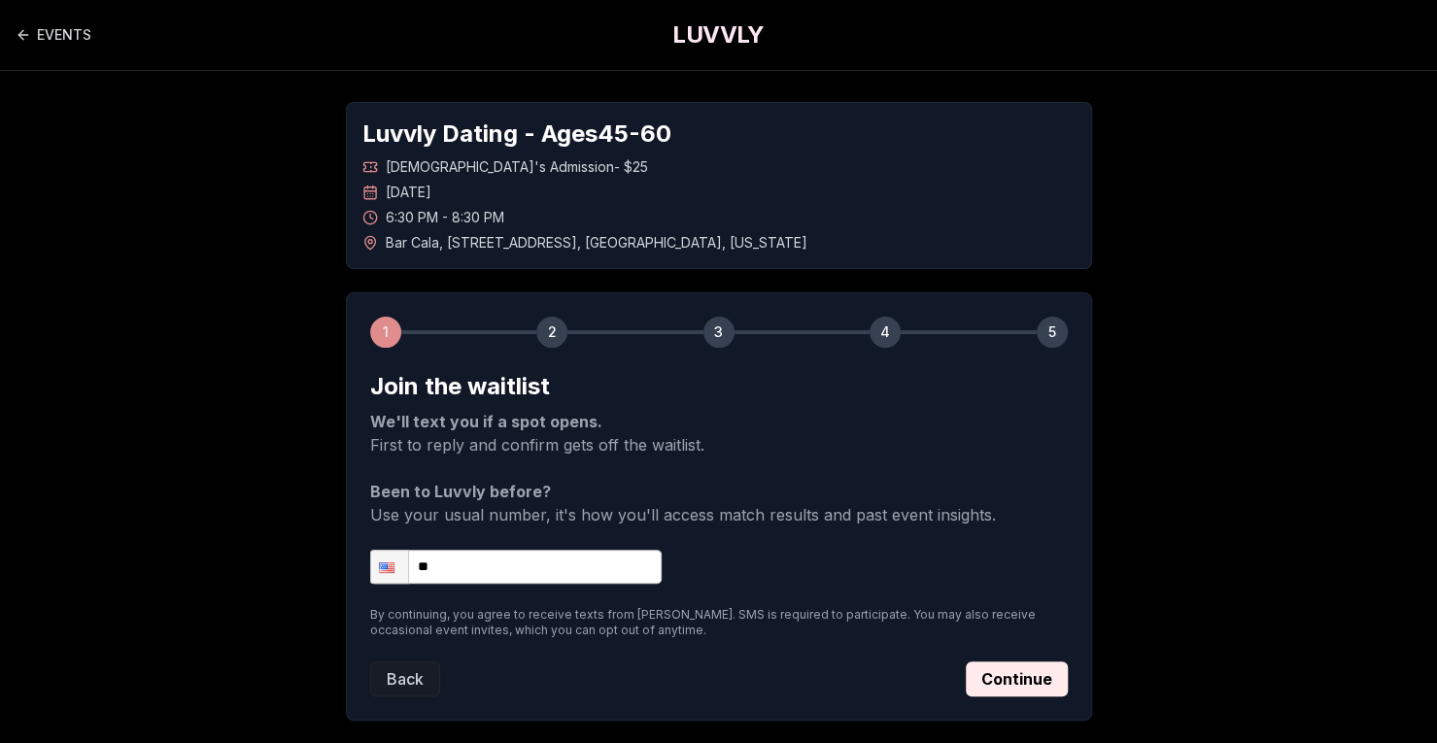 This screenshot has width=1437, height=743. I want to click on strong: We'll text you if a spot opens., so click(486, 422).